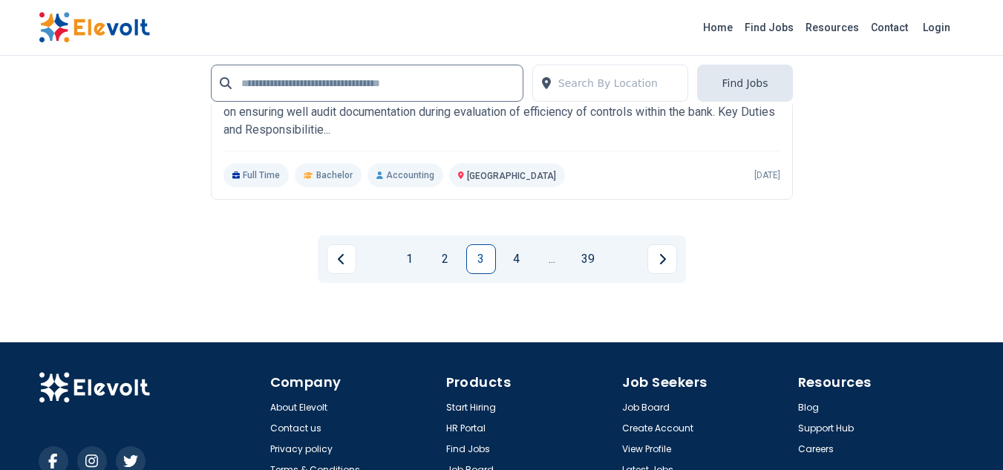 Image resolution: width=1003 pixels, height=470 pixels. I want to click on div: Chat Widget, so click(966, 434).